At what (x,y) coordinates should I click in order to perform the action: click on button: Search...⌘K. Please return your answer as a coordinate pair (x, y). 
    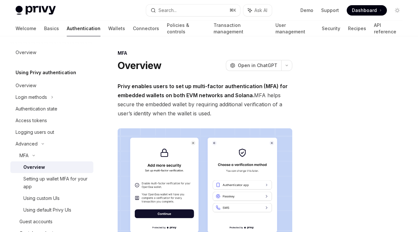
    Looking at the image, I should click on (193, 10).